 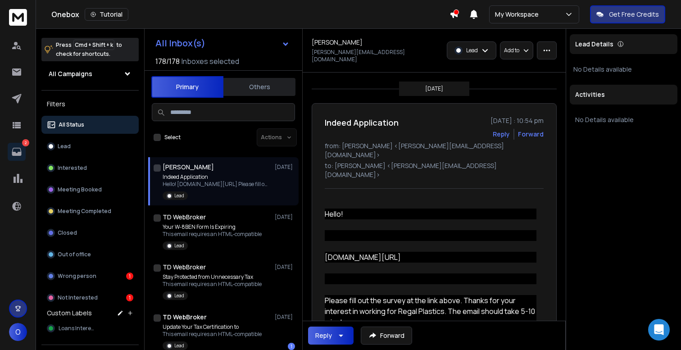 I want to click on button: Not Interested1, so click(x=90, y=298).